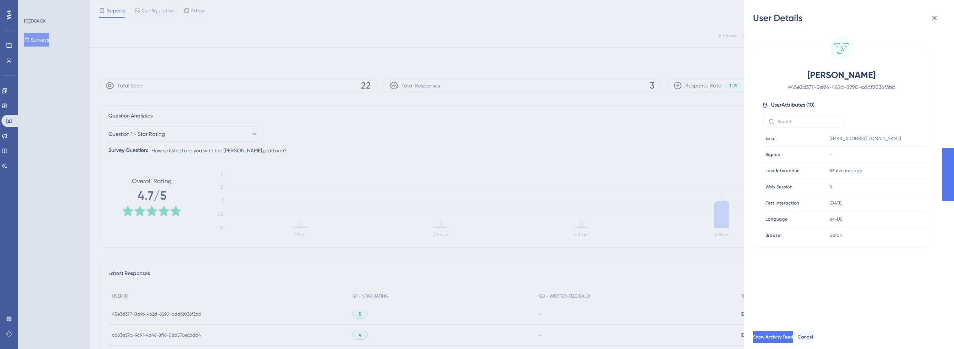 This screenshot has width=954, height=349. I want to click on div: User Details, so click(849, 18).